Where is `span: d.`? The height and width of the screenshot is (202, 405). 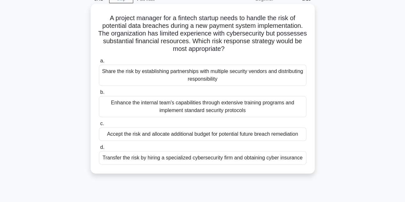 span: d. is located at coordinates (102, 147).